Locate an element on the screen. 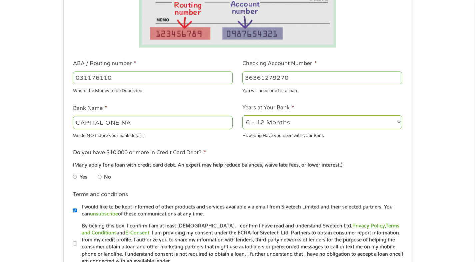 Image resolution: width=475 pixels, height=262 pixels. label: Do you have $10,000 or more in Credit Card Debt? is located at coordinates (139, 153).